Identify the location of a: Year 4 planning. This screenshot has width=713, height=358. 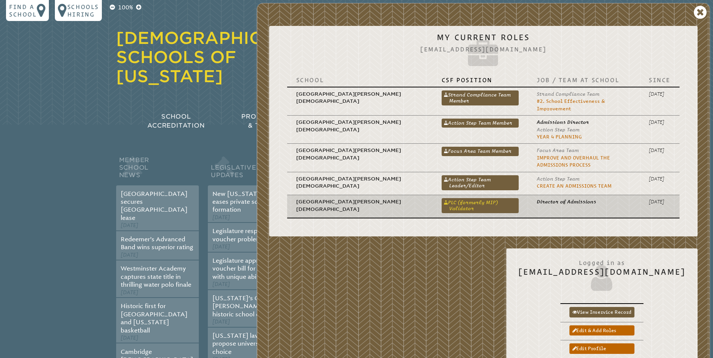
(559, 137).